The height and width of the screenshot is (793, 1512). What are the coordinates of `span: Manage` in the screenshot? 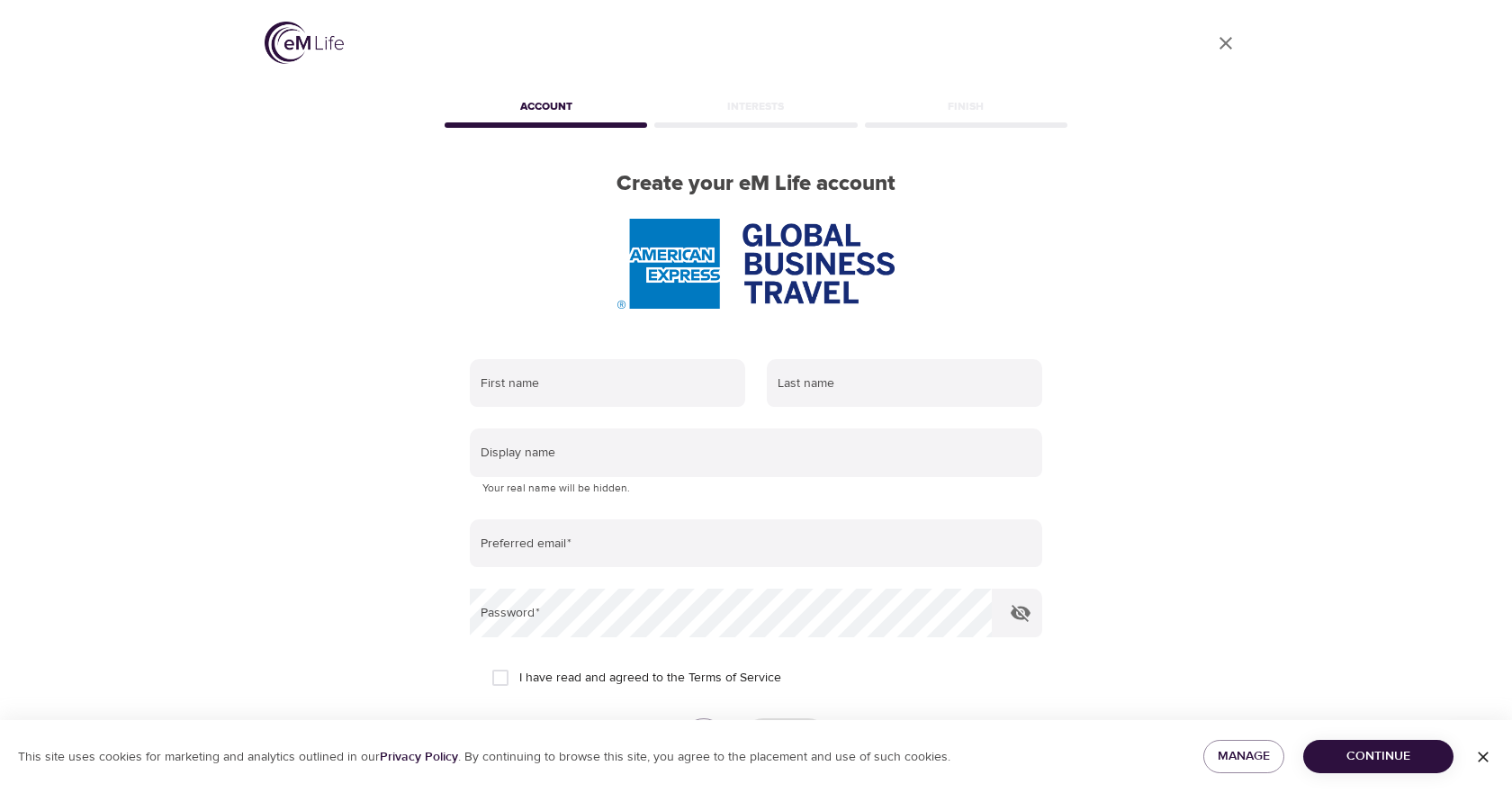 It's located at (1243, 756).